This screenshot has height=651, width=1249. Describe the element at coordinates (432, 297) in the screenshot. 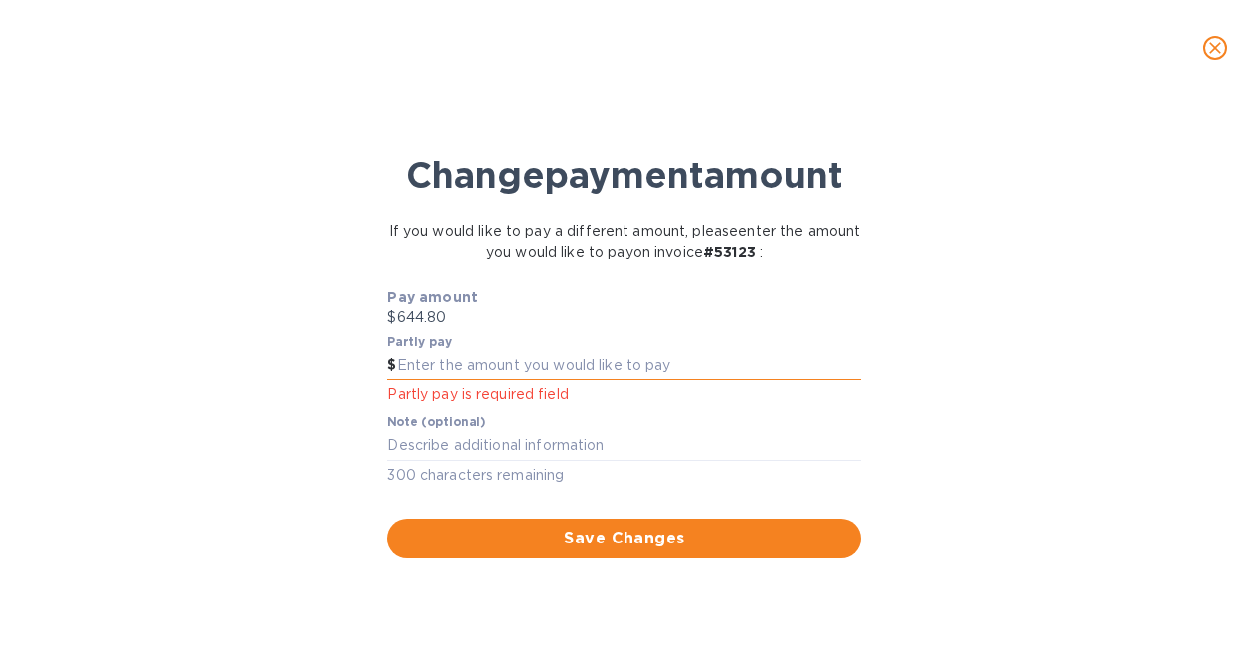

I see `b: Pay amount` at that location.